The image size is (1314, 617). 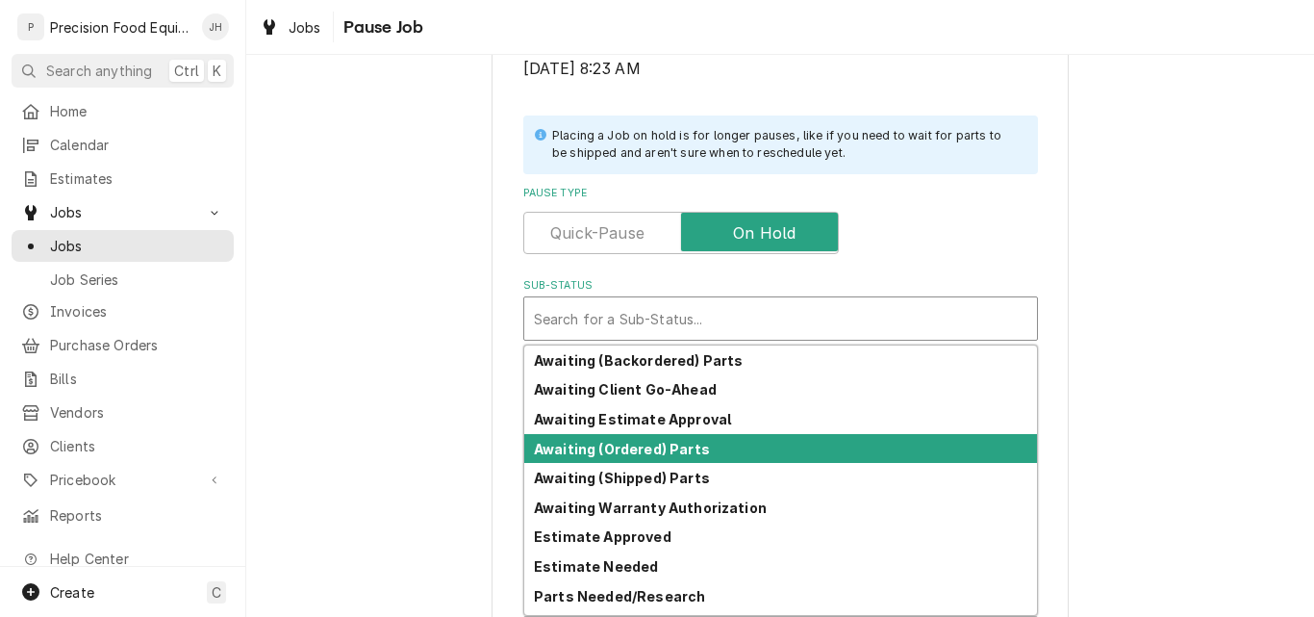 I want to click on strong: Awaiting (Ordered) Parts, so click(x=621, y=448).